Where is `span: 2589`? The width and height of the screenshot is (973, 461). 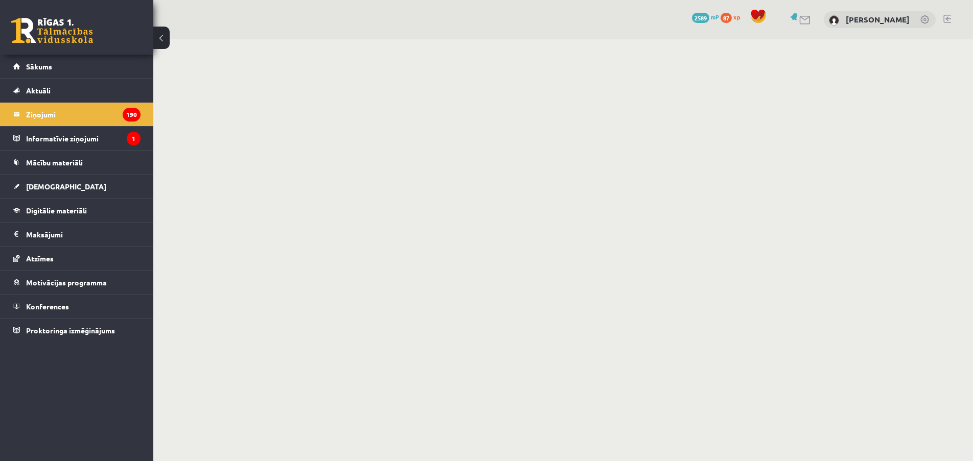 span: 2589 is located at coordinates (700, 18).